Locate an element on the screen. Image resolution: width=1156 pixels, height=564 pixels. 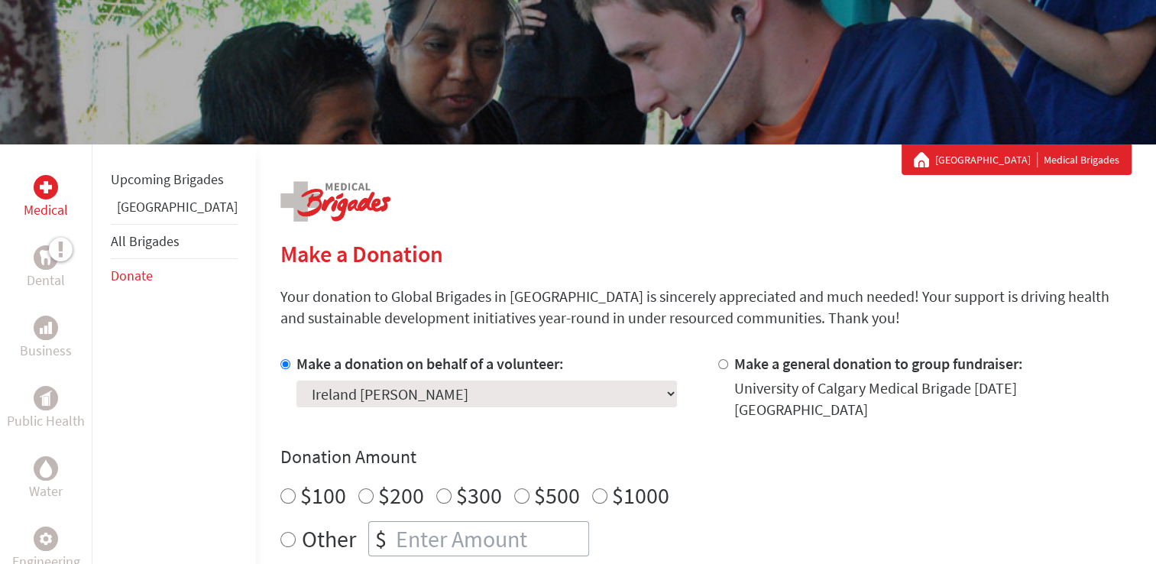
img: Public Health is located at coordinates (46, 398).